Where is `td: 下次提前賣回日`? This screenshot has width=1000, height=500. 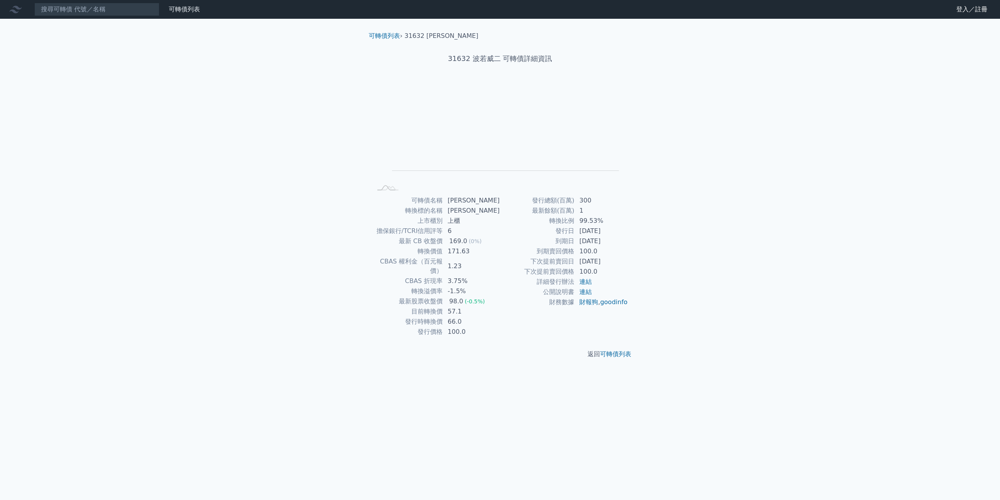
td: 下次提前賣回日 is located at coordinates (537, 261).